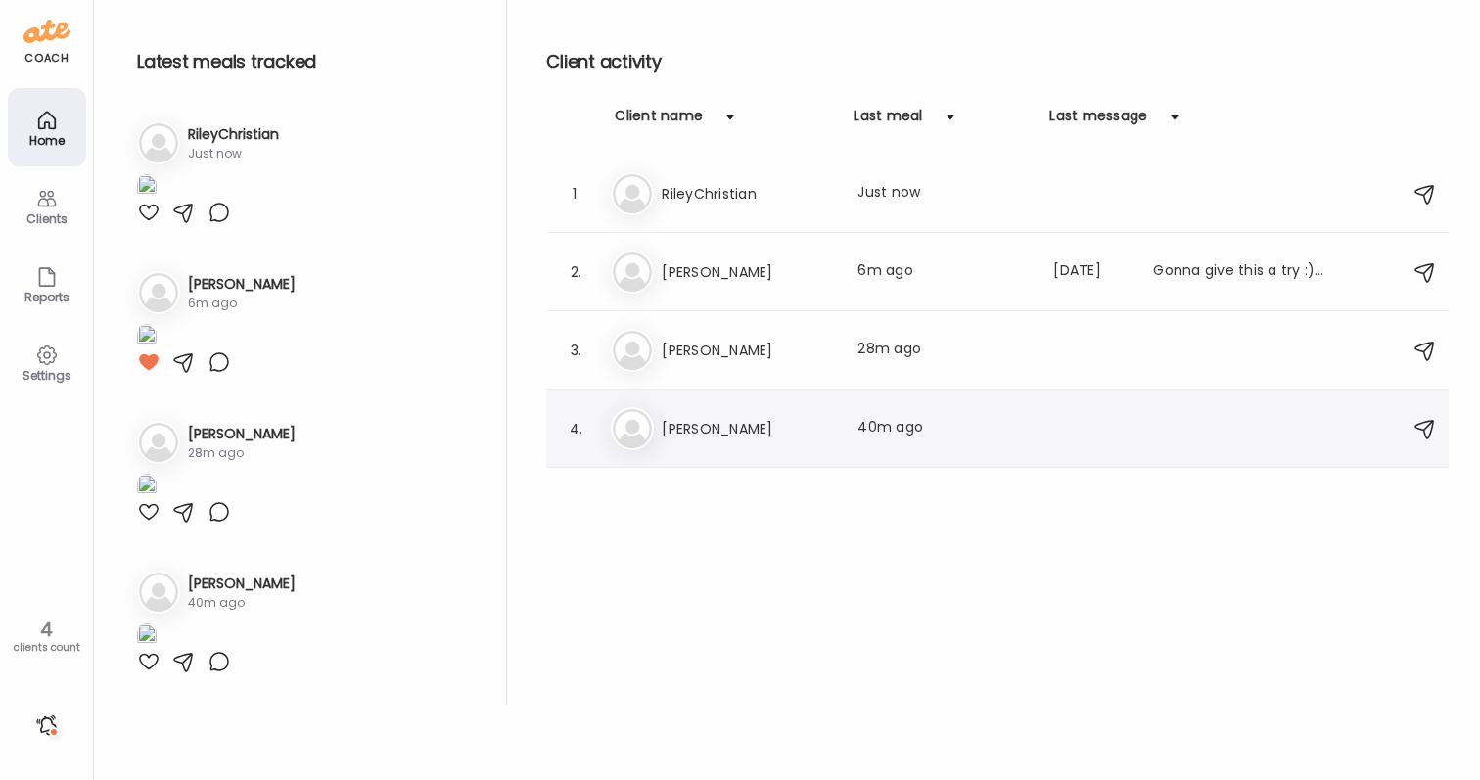 This screenshot has width=1480, height=780. Describe the element at coordinates (147, 487) in the screenshot. I see `img: images%2FaKA3qwz9oIT3bYHDbGi0vspnEph2%2Fdh4CY6pSO5l79J5iEIlc%2FS734eZGoYF3pEeCdVRyH_1080` at that location.